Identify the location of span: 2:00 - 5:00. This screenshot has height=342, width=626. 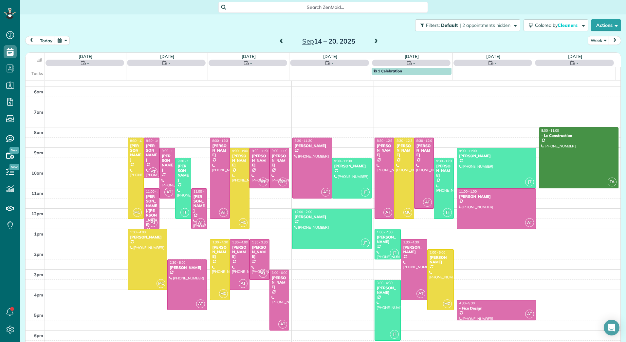
(437, 252).